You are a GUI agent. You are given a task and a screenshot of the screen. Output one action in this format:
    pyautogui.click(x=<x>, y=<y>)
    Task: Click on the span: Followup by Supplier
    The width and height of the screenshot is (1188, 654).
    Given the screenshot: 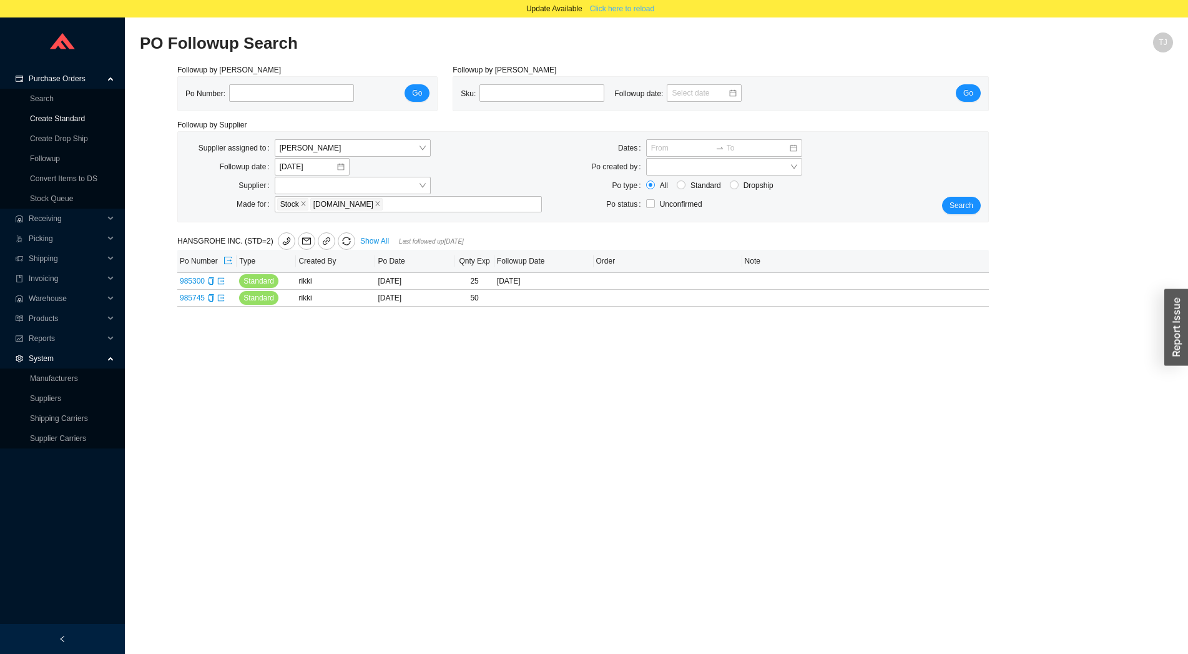 What is the action you would take?
    pyautogui.click(x=212, y=125)
    